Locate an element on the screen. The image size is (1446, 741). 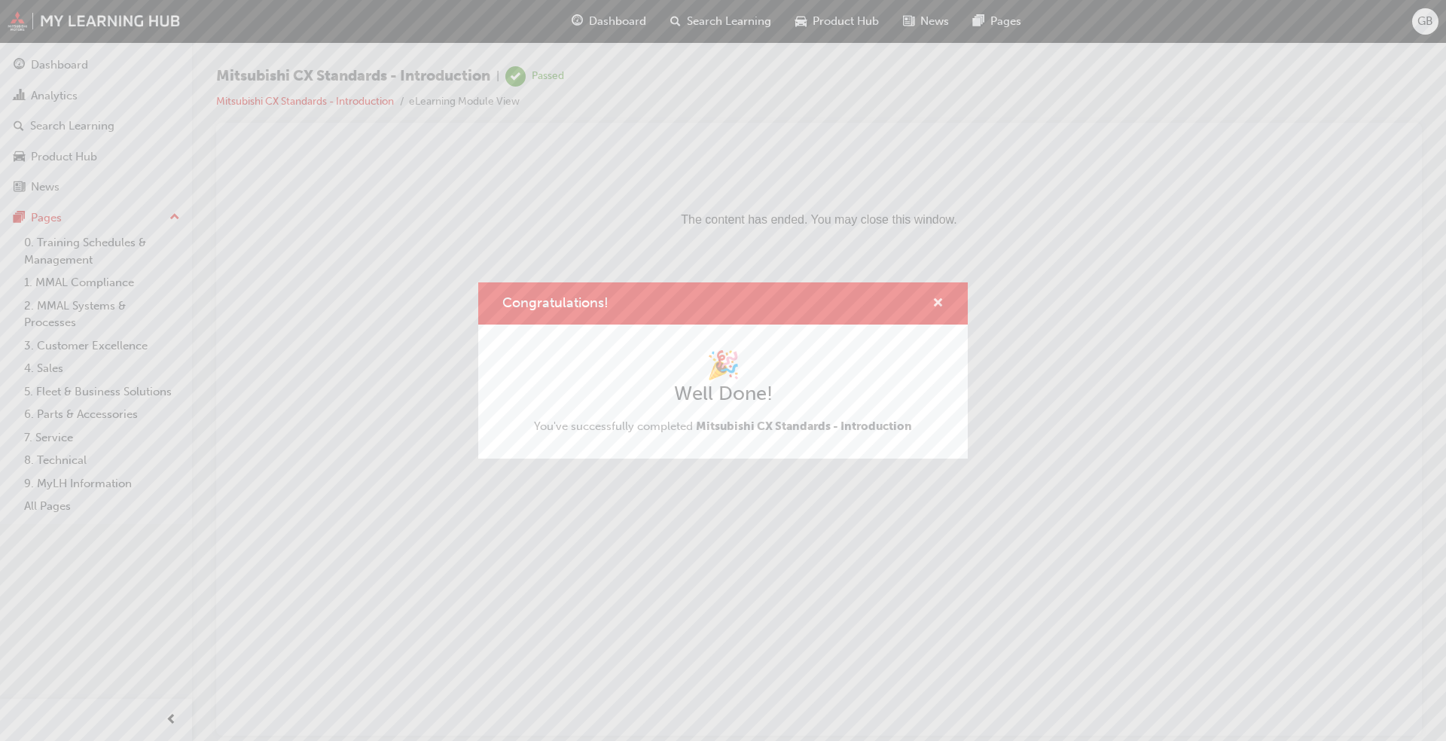
span: You've successfully completed is located at coordinates (723, 426).